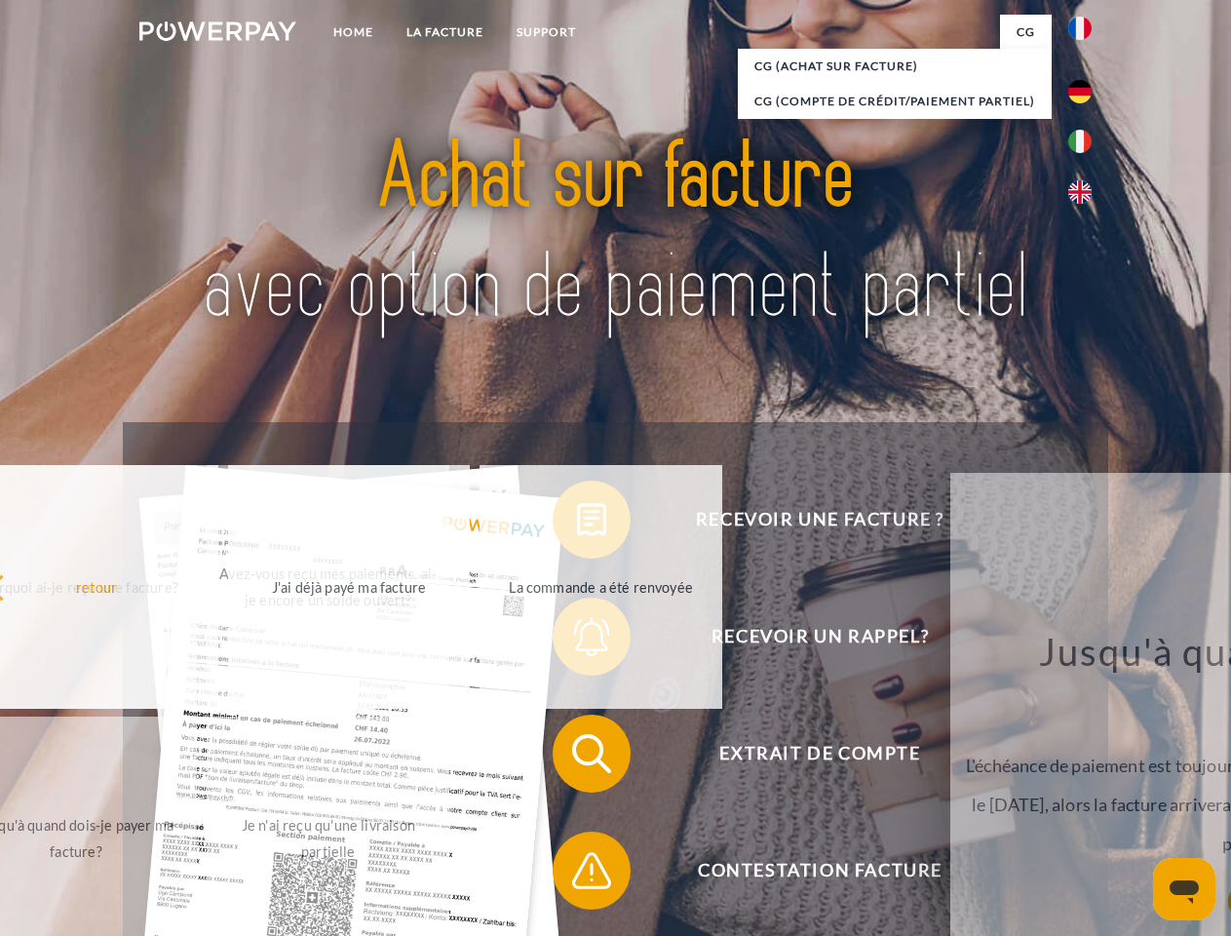 Image resolution: width=1231 pixels, height=936 pixels. What do you see at coordinates (592, 754) in the screenshot?
I see `img: qb_search.svg` at bounding box center [592, 754].